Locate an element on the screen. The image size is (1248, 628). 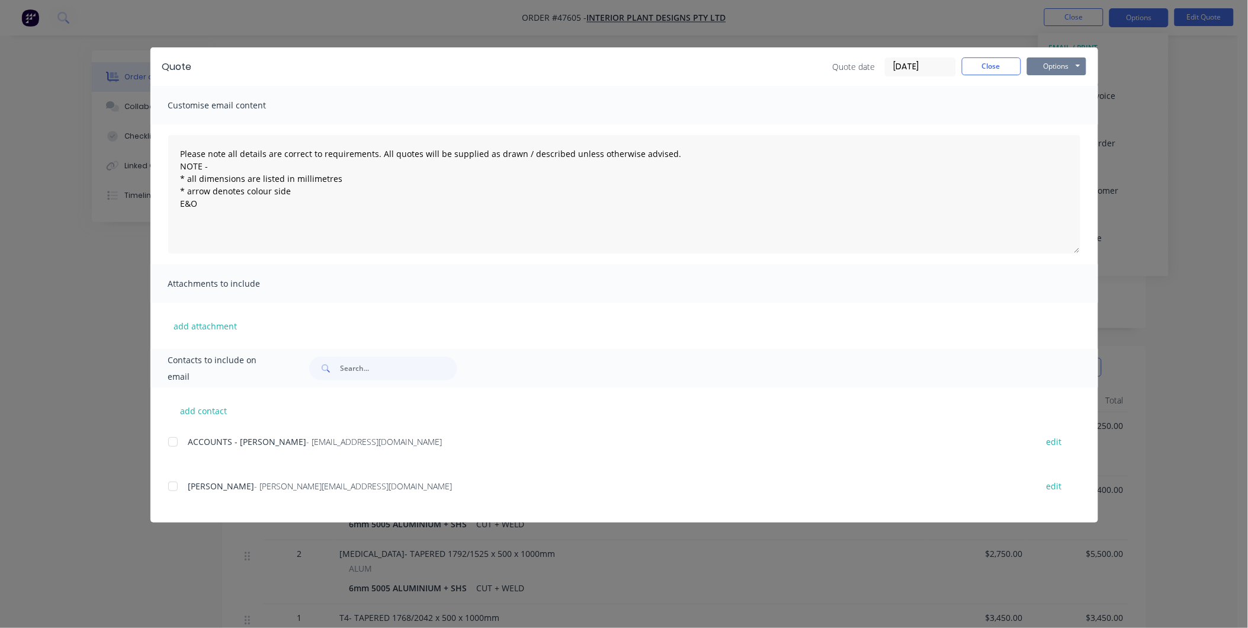
button: Options is located at coordinates (1056, 66).